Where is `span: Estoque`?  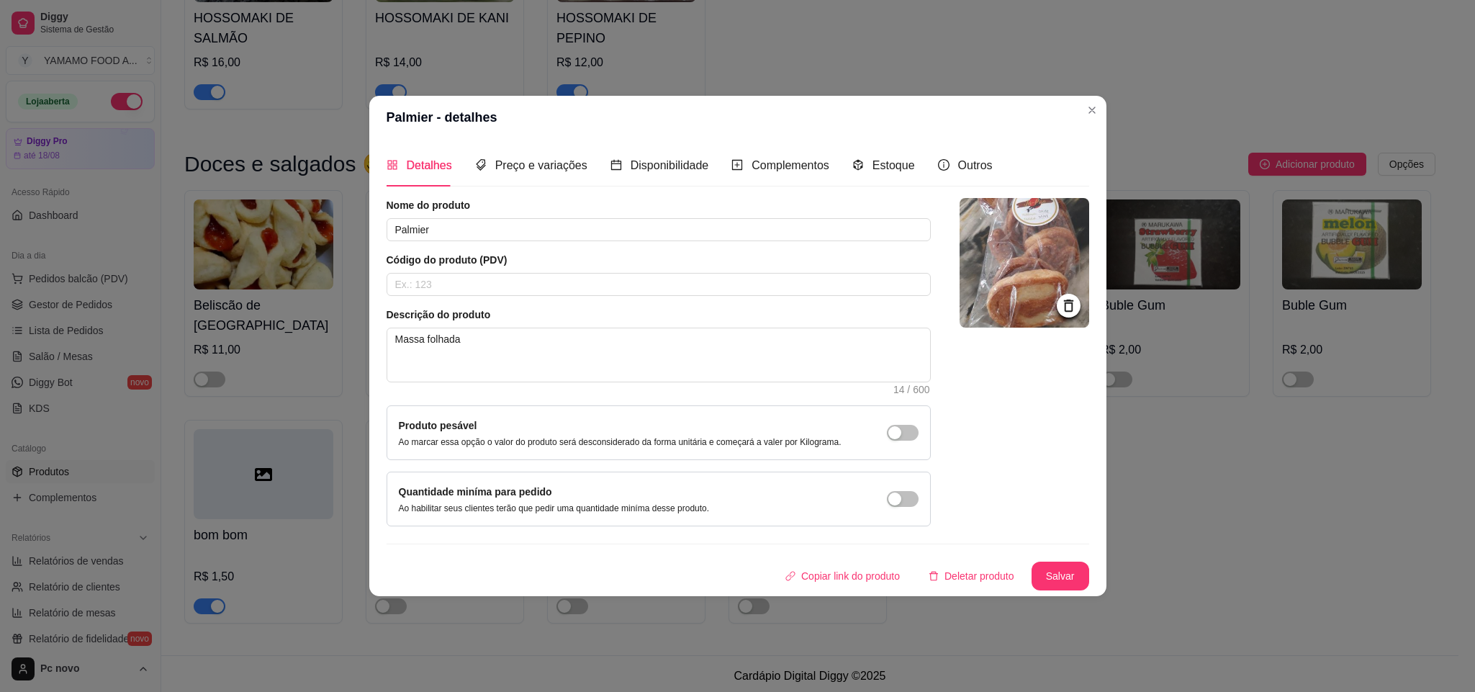 span: Estoque is located at coordinates (894, 165).